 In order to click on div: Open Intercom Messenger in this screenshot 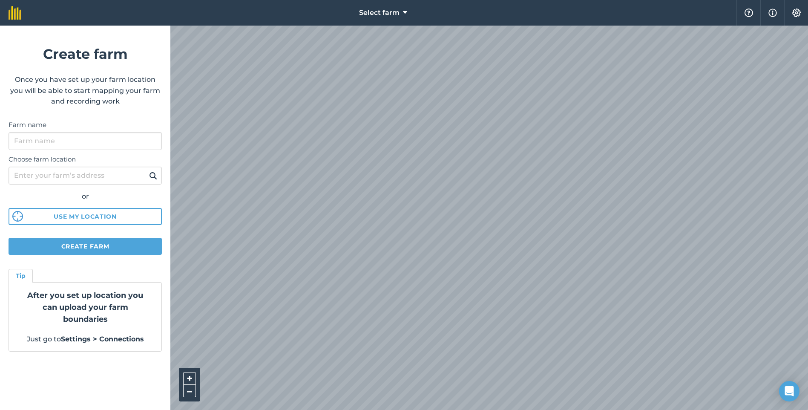, I will do `click(789, 391)`.